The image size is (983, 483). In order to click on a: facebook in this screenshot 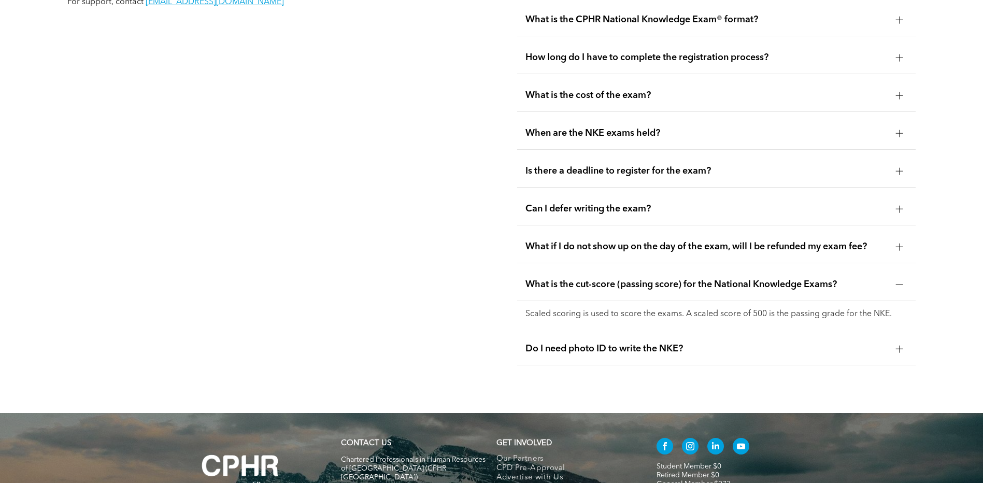, I will do `click(665, 447)`.